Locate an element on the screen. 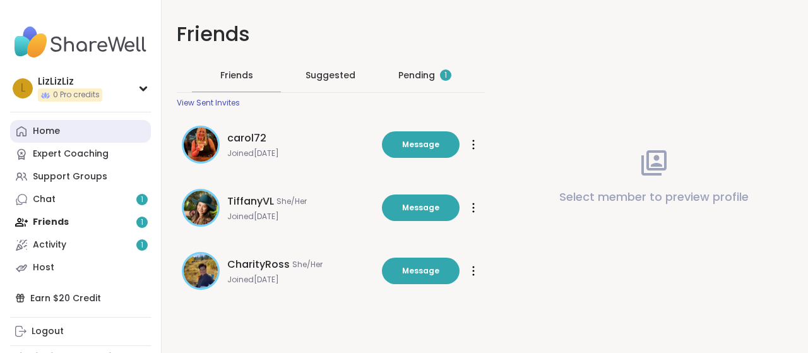 This screenshot has width=808, height=353. img: TiffanyVL is located at coordinates (201, 208).